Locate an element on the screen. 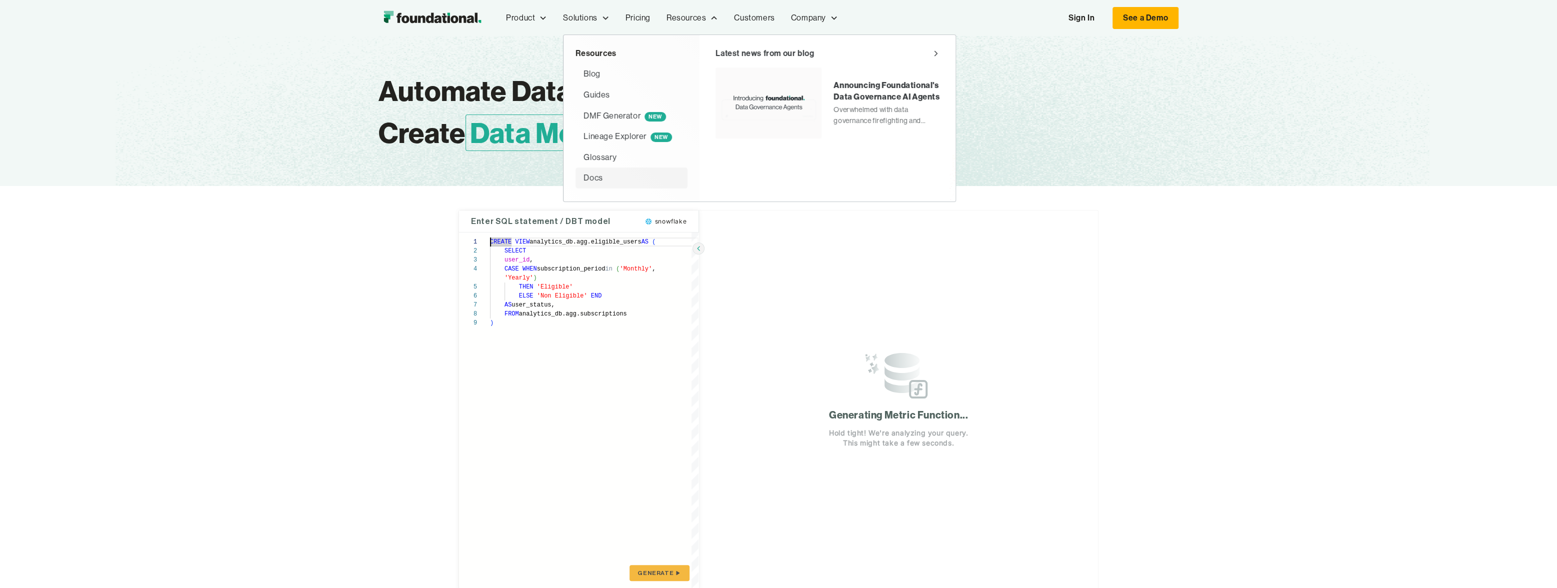 Image resolution: width=1557 pixels, height=588 pixels. span: subscription_period is located at coordinates (571, 269).